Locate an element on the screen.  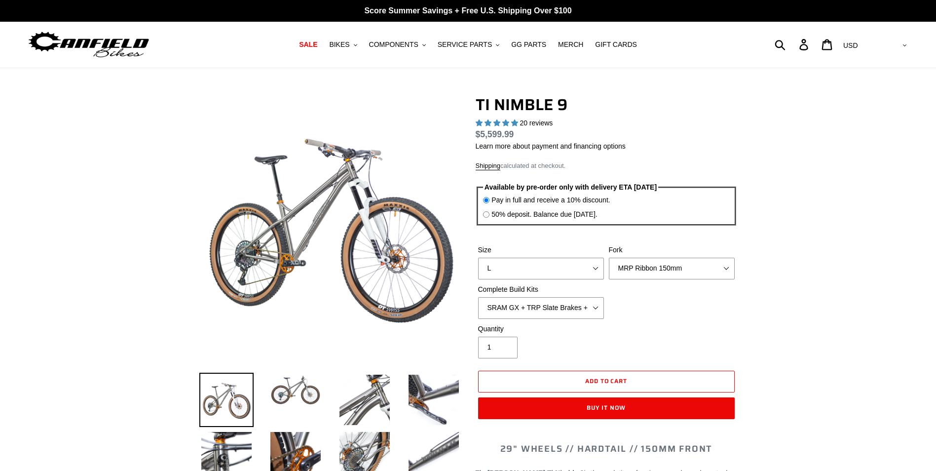
span: GG PARTS is located at coordinates (529, 44).